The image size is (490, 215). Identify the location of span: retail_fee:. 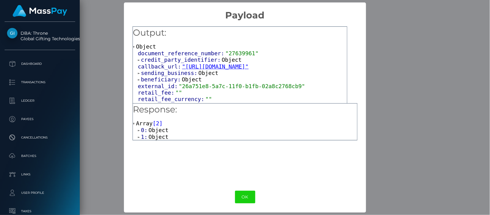
(156, 92).